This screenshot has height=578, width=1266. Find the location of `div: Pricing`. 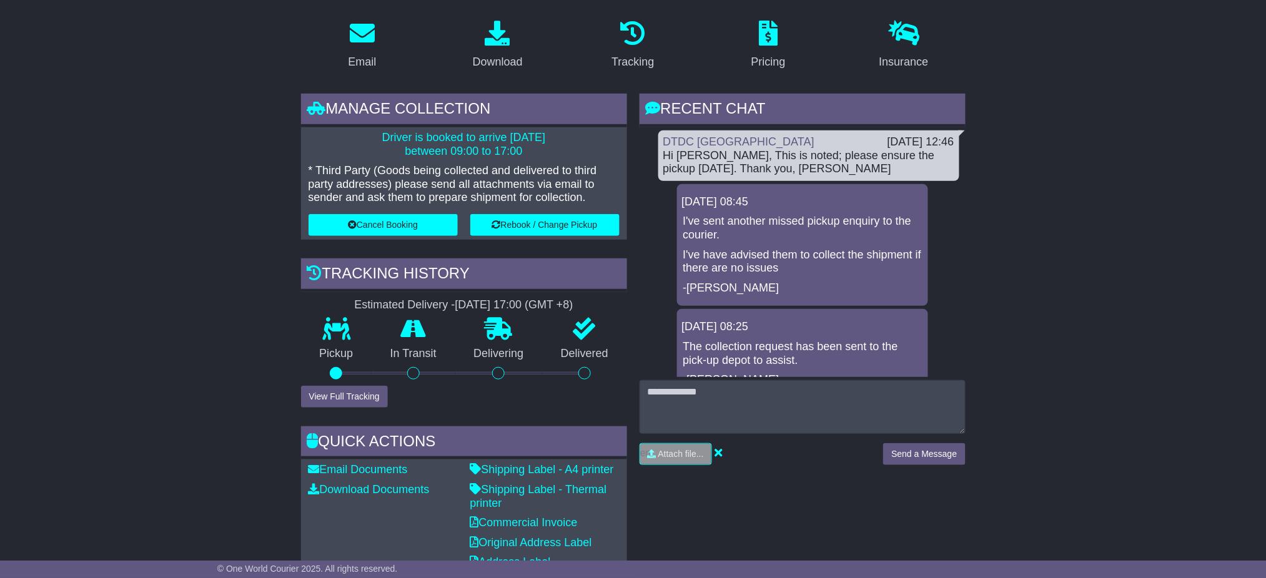

div: Pricing is located at coordinates (768, 62).